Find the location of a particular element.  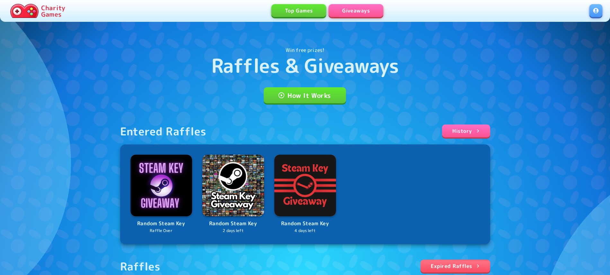

a: How It Works is located at coordinates (305, 95).